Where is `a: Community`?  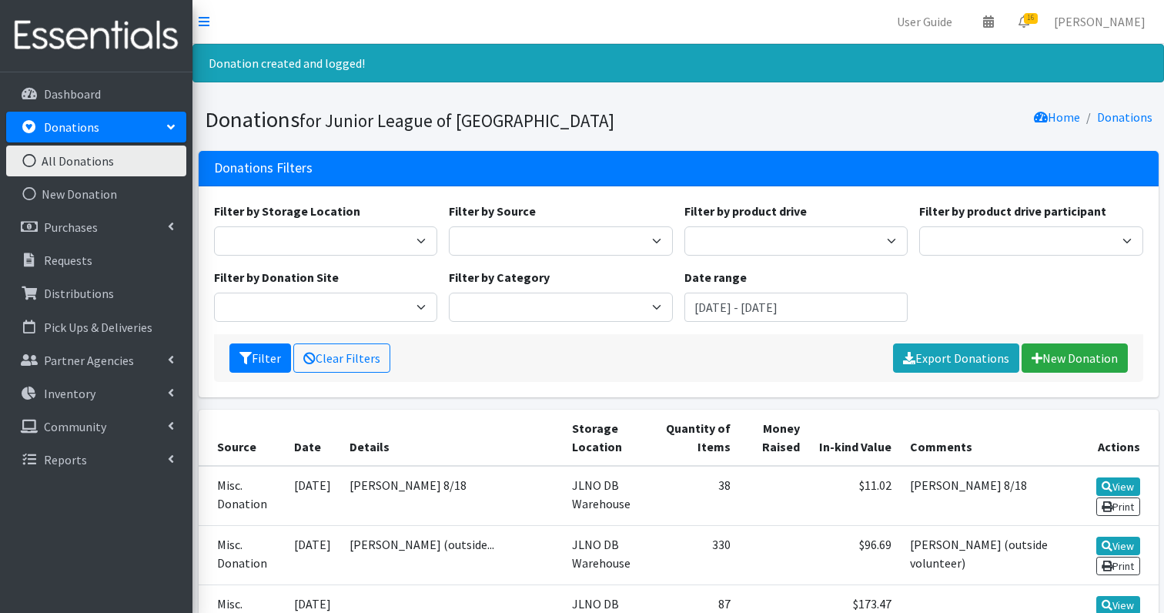 a: Community is located at coordinates (96, 426).